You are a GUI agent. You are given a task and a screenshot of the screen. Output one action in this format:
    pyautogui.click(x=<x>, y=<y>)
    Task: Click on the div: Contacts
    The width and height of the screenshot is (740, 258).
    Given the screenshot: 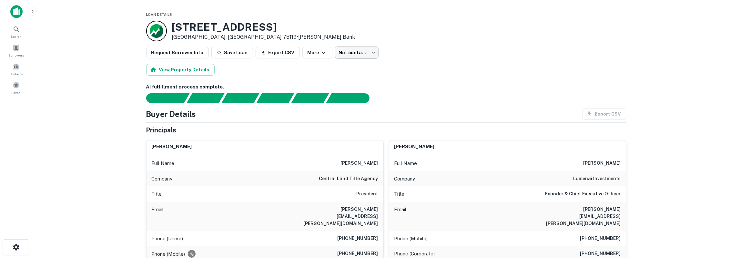 What is the action you would take?
    pyautogui.click(x=16, y=69)
    